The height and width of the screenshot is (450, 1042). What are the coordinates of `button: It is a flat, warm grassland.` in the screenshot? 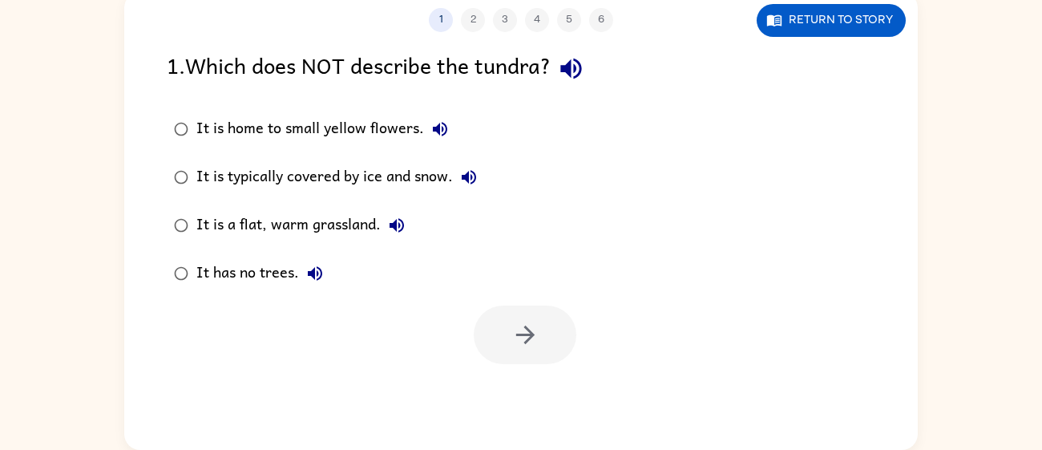 It's located at (397, 225).